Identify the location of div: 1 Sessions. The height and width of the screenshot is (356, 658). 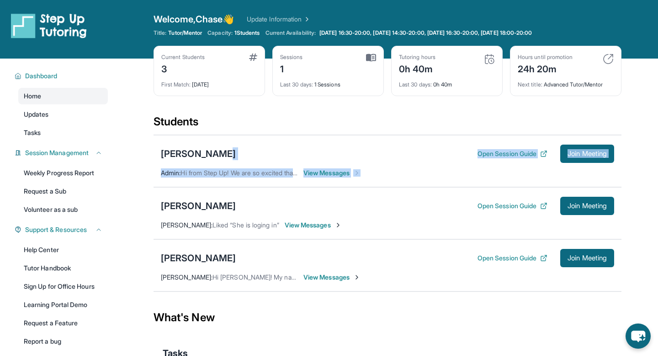
(328, 82).